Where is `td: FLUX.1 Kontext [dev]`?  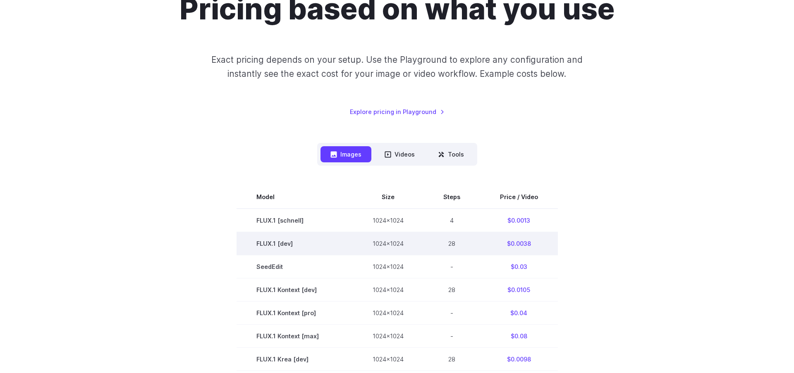
td: FLUX.1 Kontext [dev] is located at coordinates (294, 290).